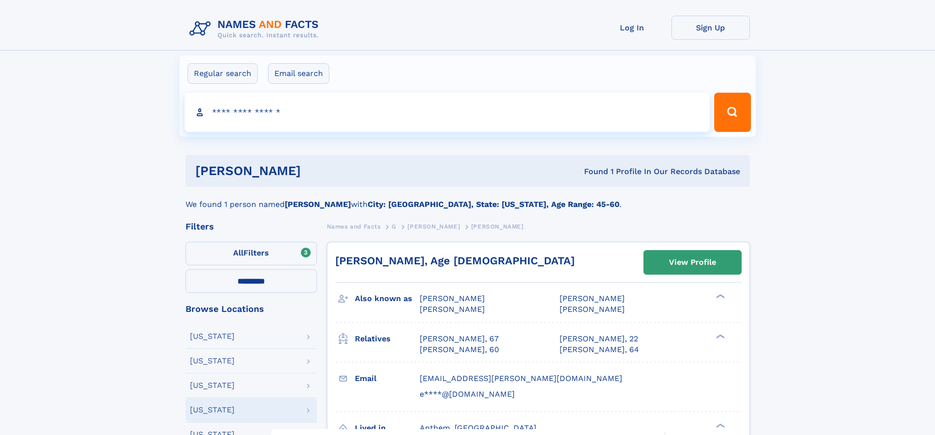 Image resolution: width=935 pixels, height=435 pixels. Describe the element at coordinates (632, 27) in the screenshot. I see `a: Log In` at that location.